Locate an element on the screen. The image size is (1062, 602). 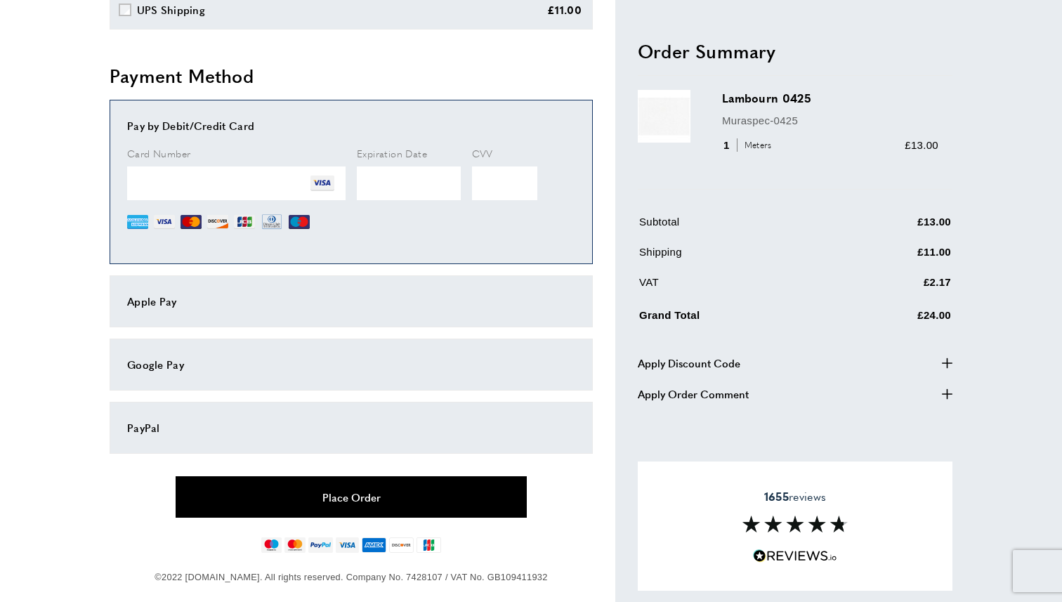
img: DN.png is located at coordinates (272, 222).